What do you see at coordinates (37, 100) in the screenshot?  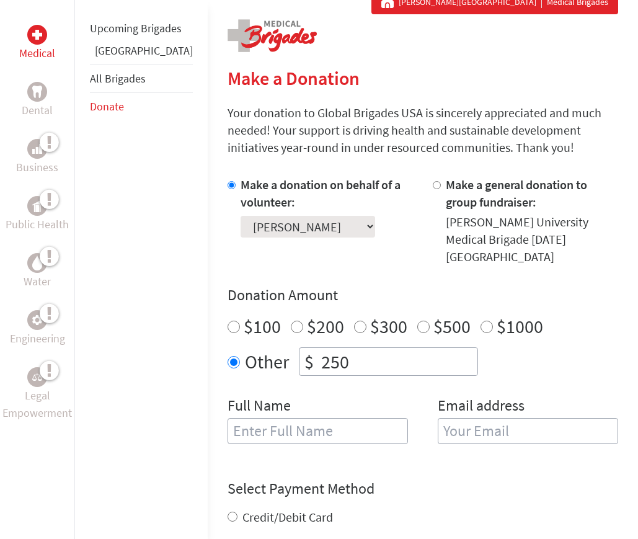 I see `a: DentalDental` at bounding box center [37, 100].